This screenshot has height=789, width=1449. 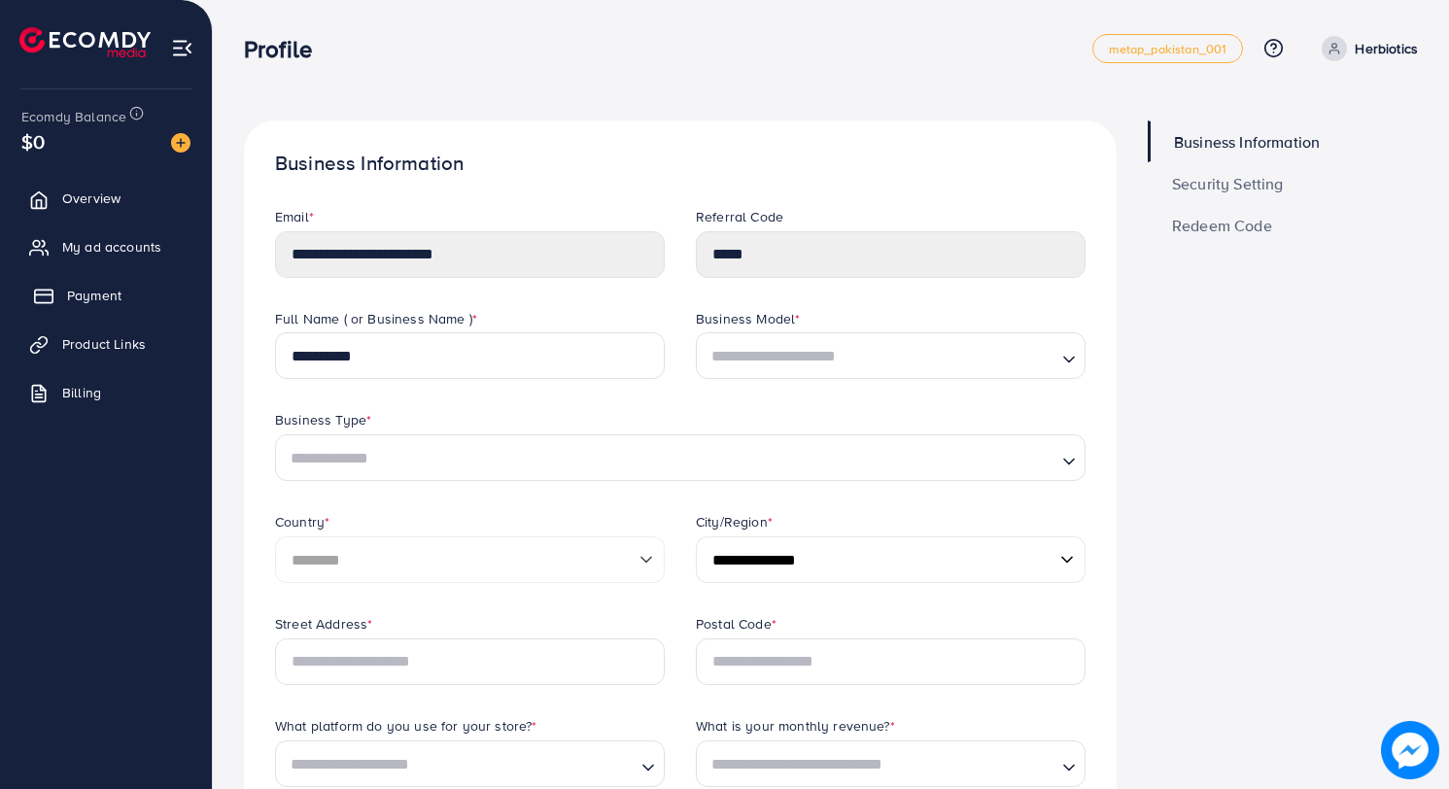 I want to click on span: $0, so click(x=33, y=141).